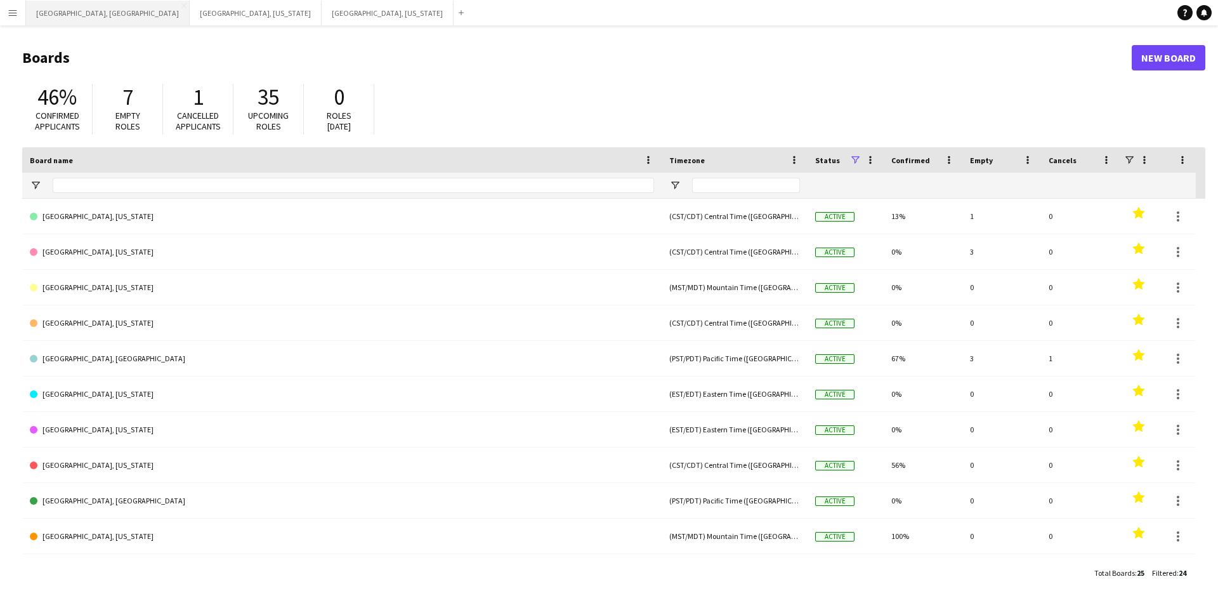  What do you see at coordinates (827, 160) in the screenshot?
I see `span: Status` at bounding box center [827, 160].